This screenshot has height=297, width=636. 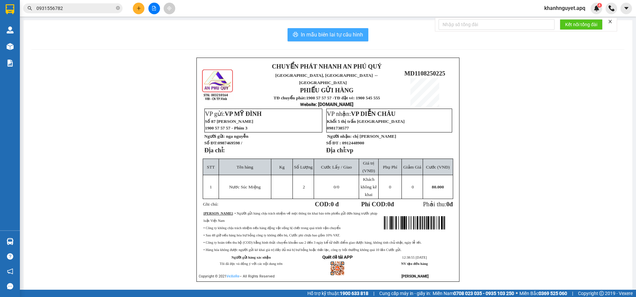 What do you see at coordinates (154, 8) in the screenshot?
I see `button: file-add` at bounding box center [154, 8].